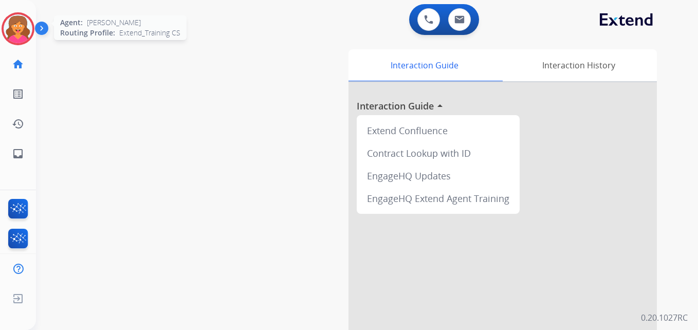 The image size is (698, 330). What do you see at coordinates (71, 23) in the screenshot?
I see `span: Agent:` at bounding box center [71, 23].